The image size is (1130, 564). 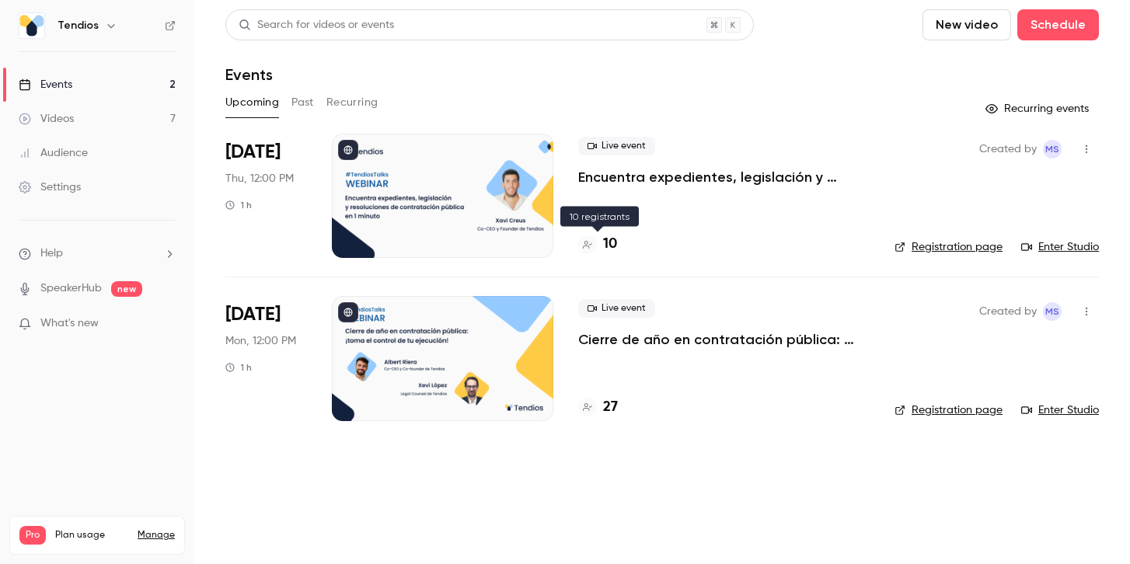 What do you see at coordinates (45, 85) in the screenshot?
I see `div: Events` at bounding box center [45, 85].